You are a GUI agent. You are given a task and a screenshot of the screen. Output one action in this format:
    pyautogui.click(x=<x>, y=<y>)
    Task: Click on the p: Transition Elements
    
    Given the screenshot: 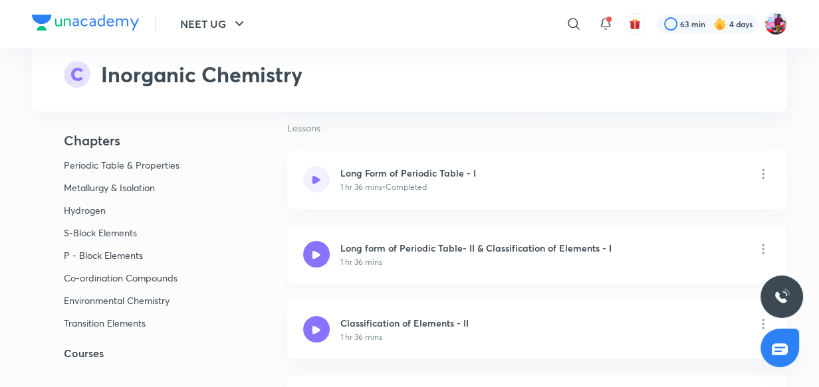 What is the action you would take?
    pyautogui.click(x=128, y=324)
    